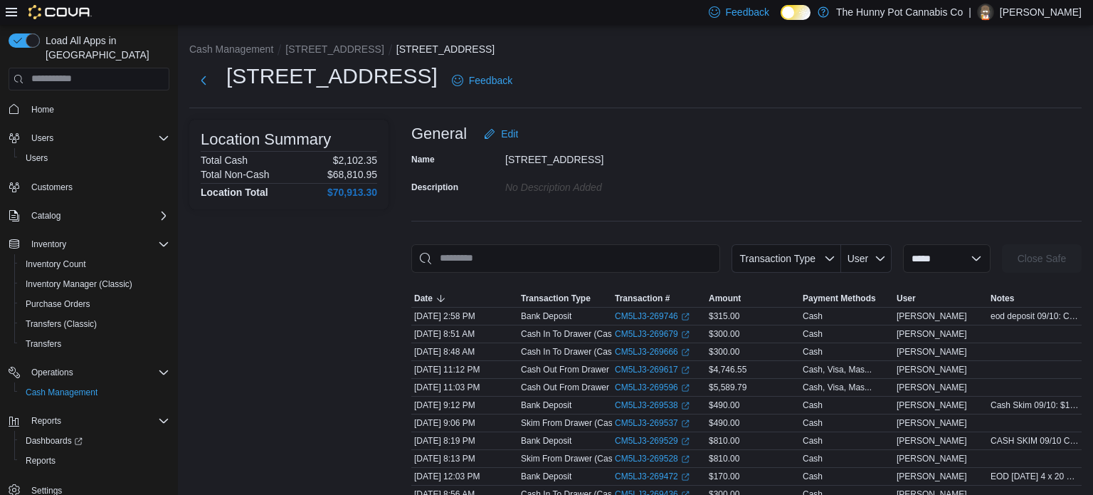 This screenshot has width=1093, height=495. I want to click on a: Transfers (Classic), so click(61, 324).